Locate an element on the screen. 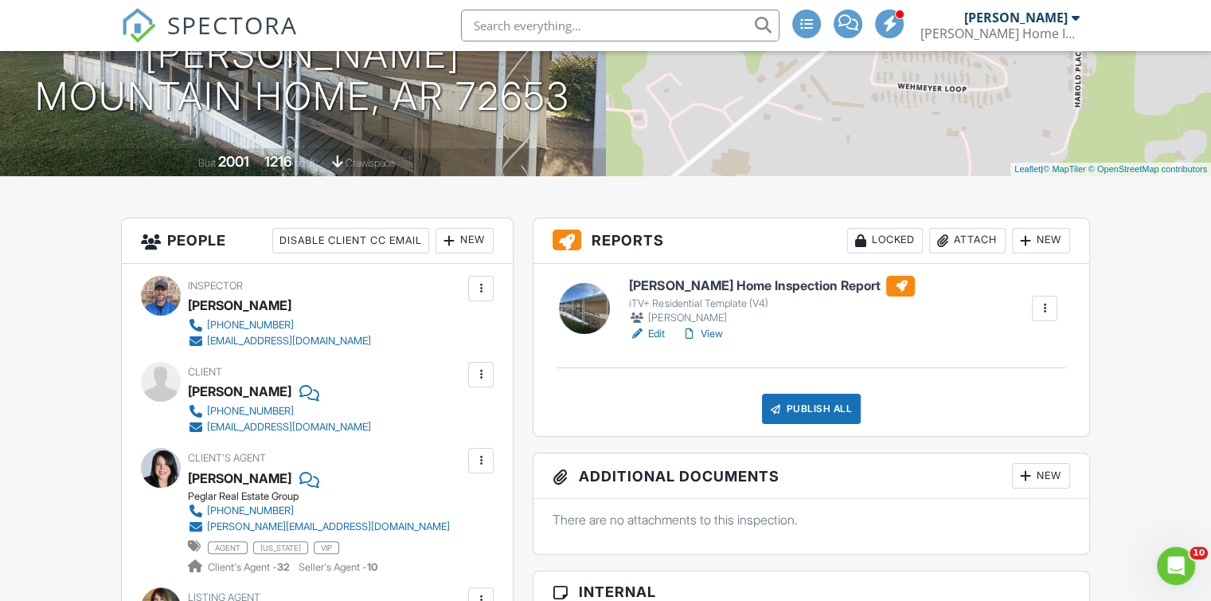 This screenshot has height=601, width=1211. p: There are no attachments to this inspection. is located at coordinates (812, 519).